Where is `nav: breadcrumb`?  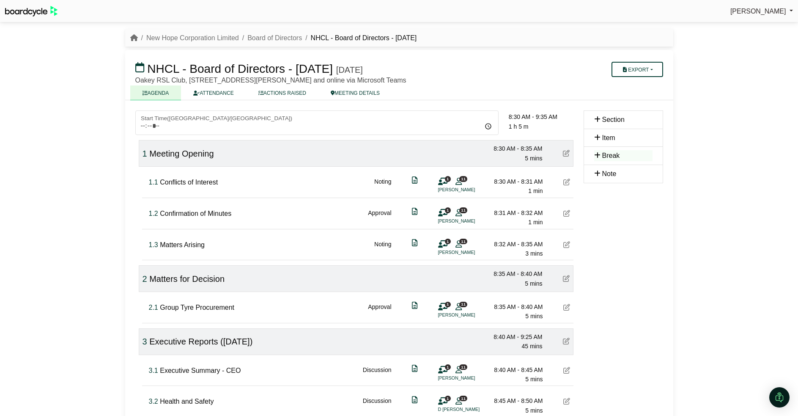
nav: breadcrumb is located at coordinates (274, 38).